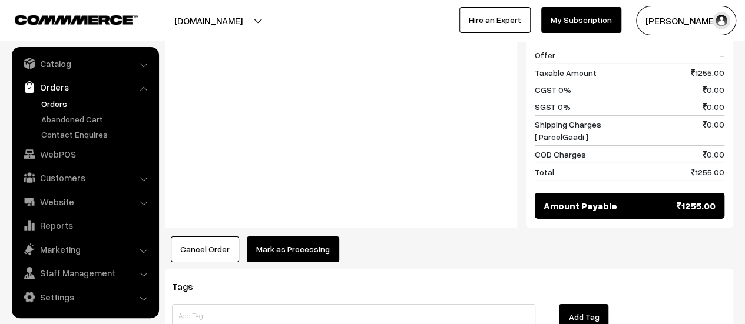  What do you see at coordinates (205, 250) in the screenshot?
I see `button: Cancel Order` at bounding box center [205, 250].